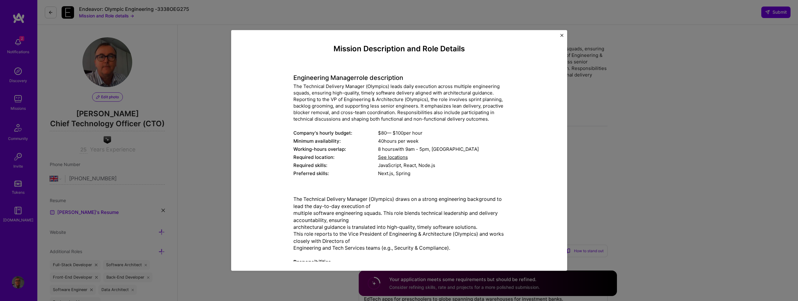  I want to click on span: See locations, so click(393, 157).